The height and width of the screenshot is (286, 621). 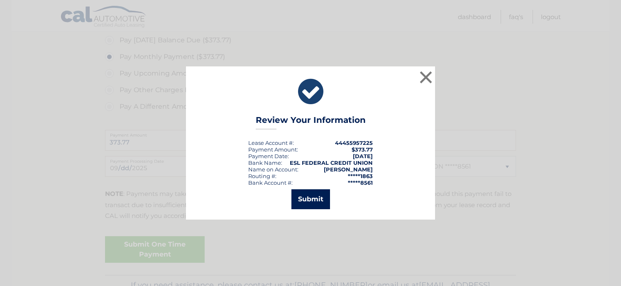 I want to click on span: $373.77, so click(x=362, y=150).